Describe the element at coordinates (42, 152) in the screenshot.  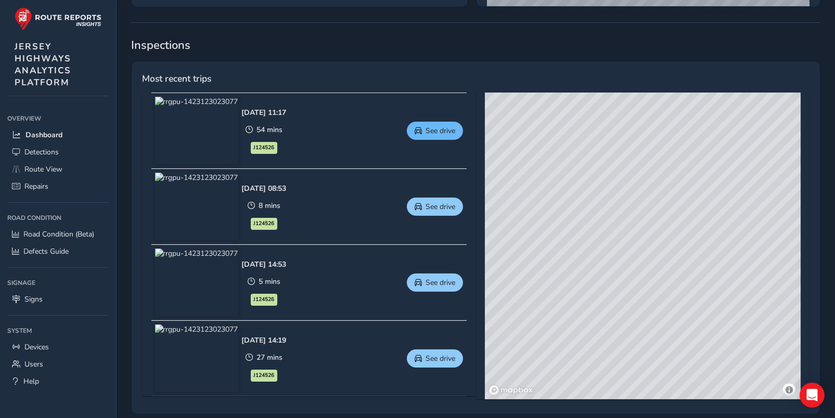
I see `span: Detections` at that location.